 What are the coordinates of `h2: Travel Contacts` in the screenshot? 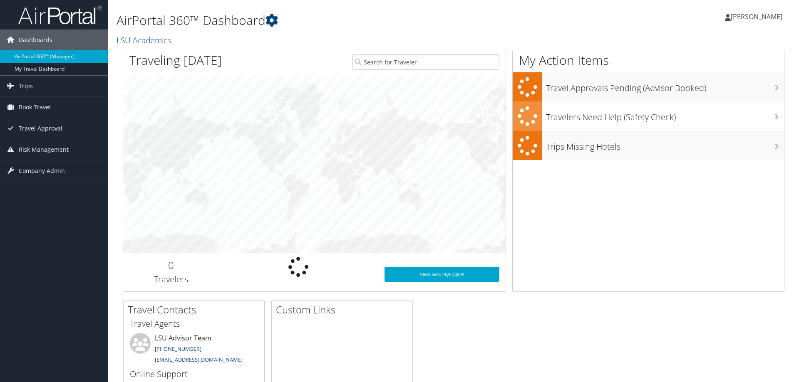 It's located at (196, 310).